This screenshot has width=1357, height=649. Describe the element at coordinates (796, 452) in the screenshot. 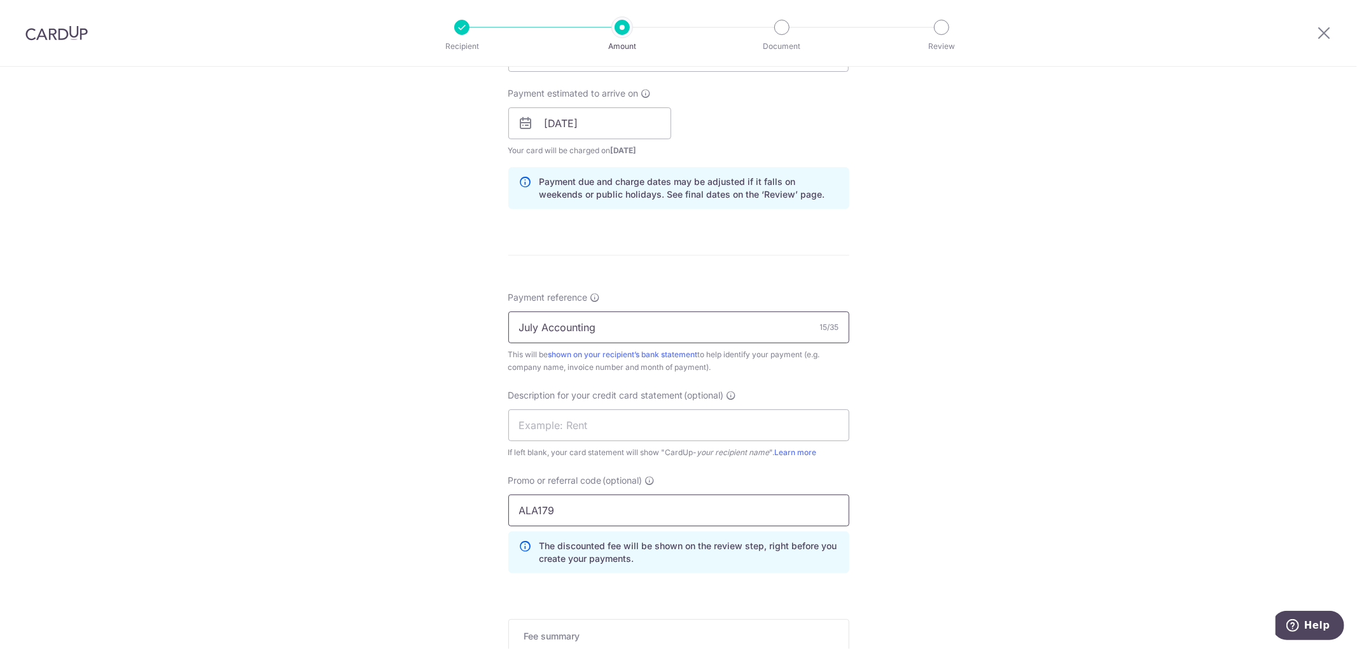

I see `a: Learn more` at that location.